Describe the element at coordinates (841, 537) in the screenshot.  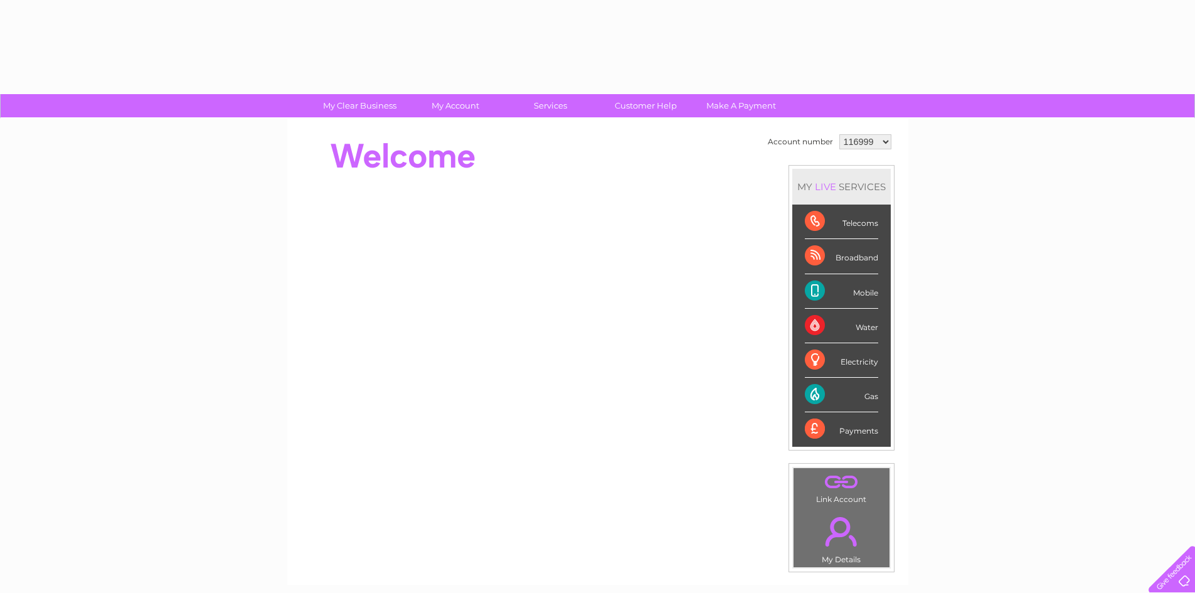
I see `td: My Details` at that location.